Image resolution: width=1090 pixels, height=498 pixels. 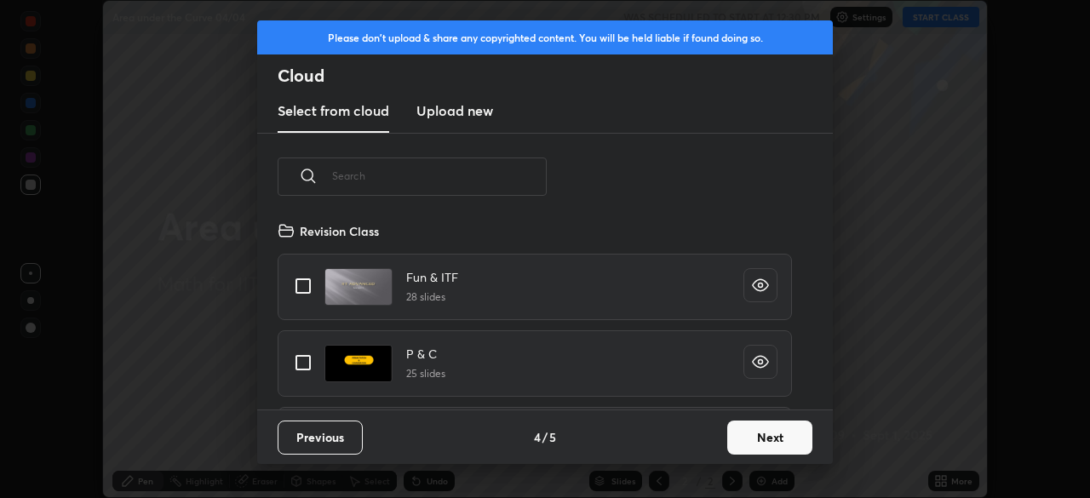 I want to click on h3: Upload new, so click(x=455, y=111).